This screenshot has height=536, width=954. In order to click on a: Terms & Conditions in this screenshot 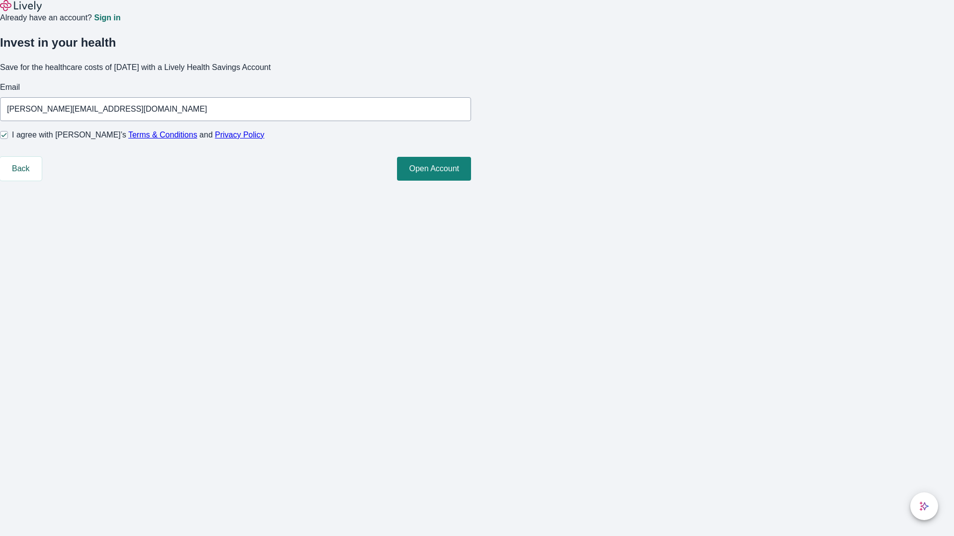, I will do `click(162, 135)`.